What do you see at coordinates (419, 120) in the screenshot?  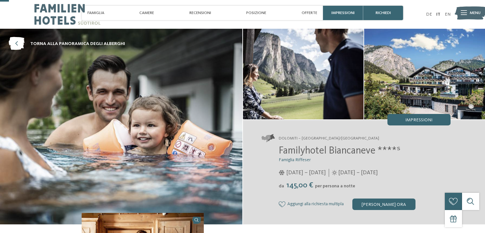 I see `span: Impressioni` at bounding box center [419, 120].